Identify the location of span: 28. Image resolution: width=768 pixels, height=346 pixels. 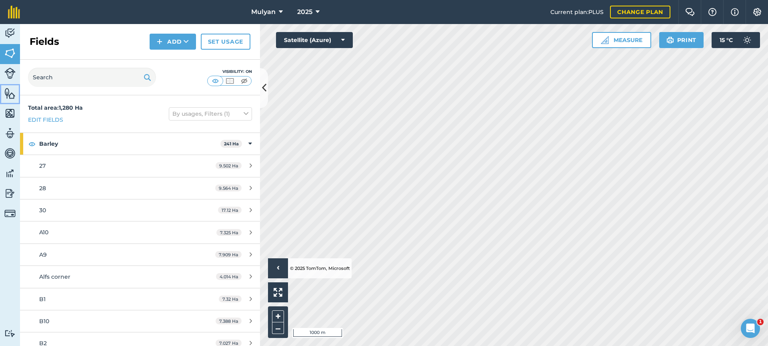
(42, 188).